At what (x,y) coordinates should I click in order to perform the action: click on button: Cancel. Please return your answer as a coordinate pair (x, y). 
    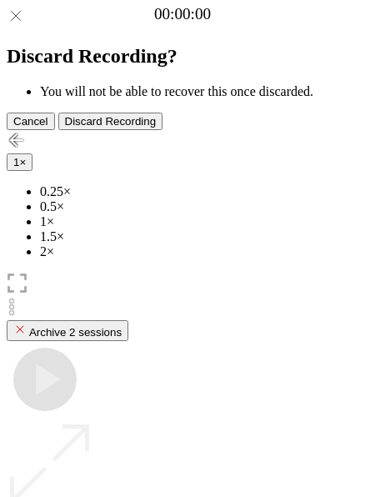
    Looking at the image, I should click on (31, 121).